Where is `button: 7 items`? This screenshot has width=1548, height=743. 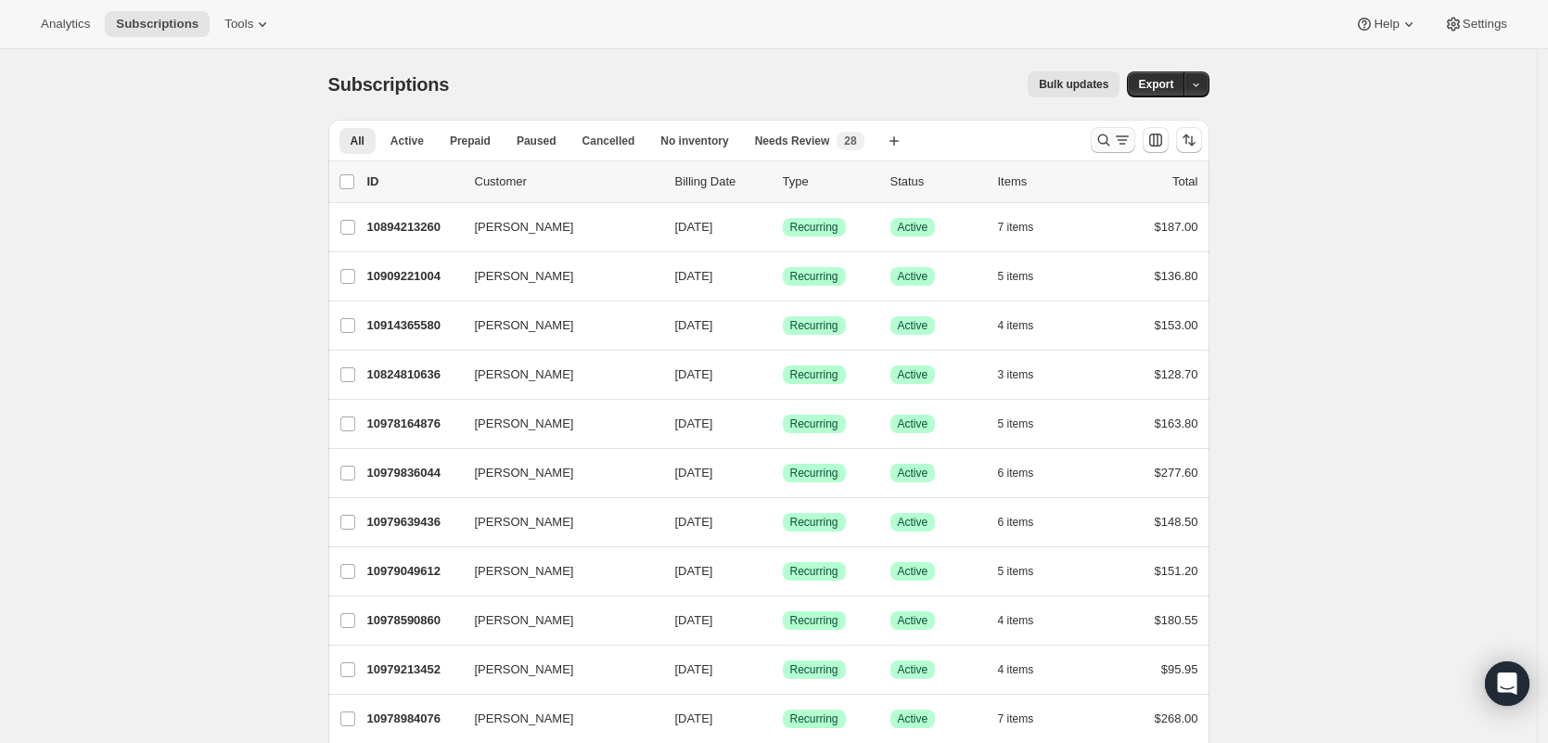 button: 7 items is located at coordinates (1026, 227).